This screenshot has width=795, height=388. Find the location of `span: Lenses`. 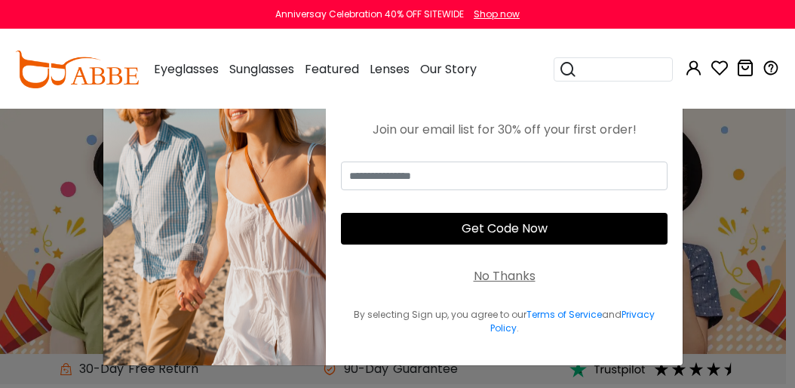

span: Lenses is located at coordinates (389, 69).